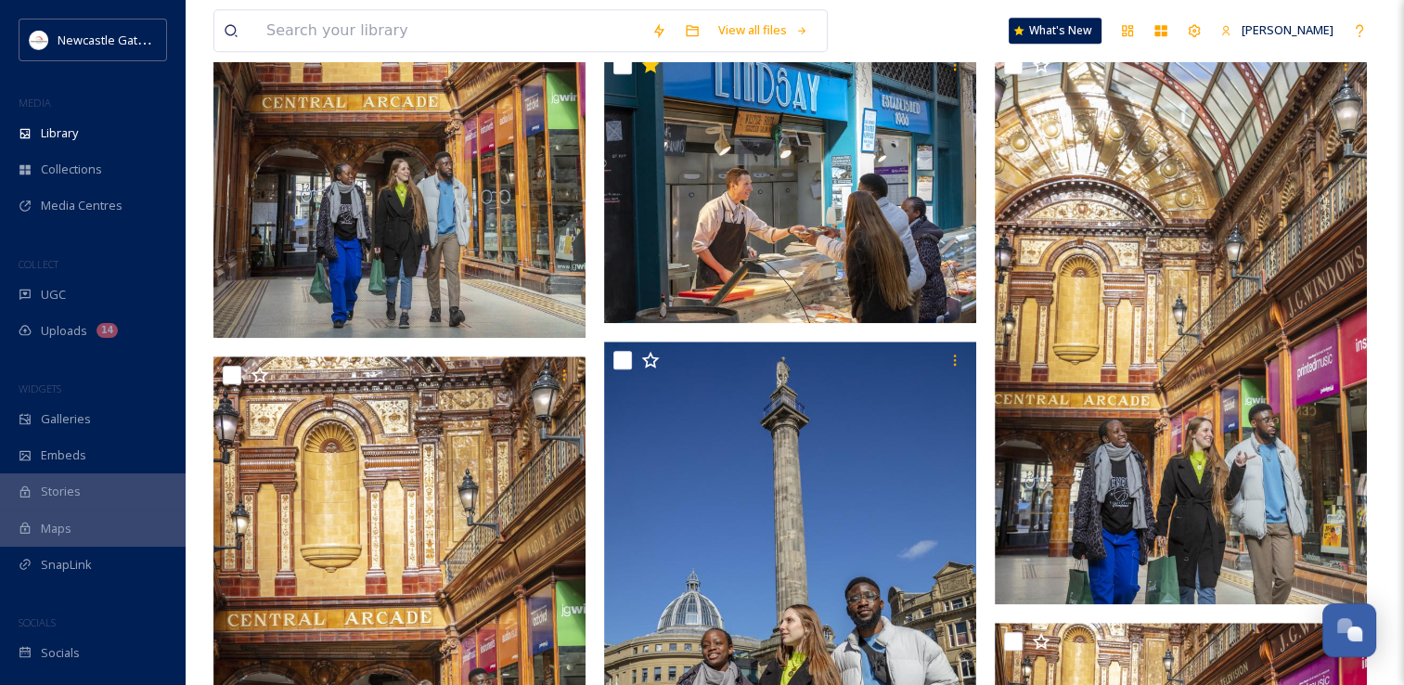 This screenshot has height=685, width=1404. What do you see at coordinates (143, 39) in the screenshot?
I see `span: Newcastle Gateshead Initiative` at bounding box center [143, 39].